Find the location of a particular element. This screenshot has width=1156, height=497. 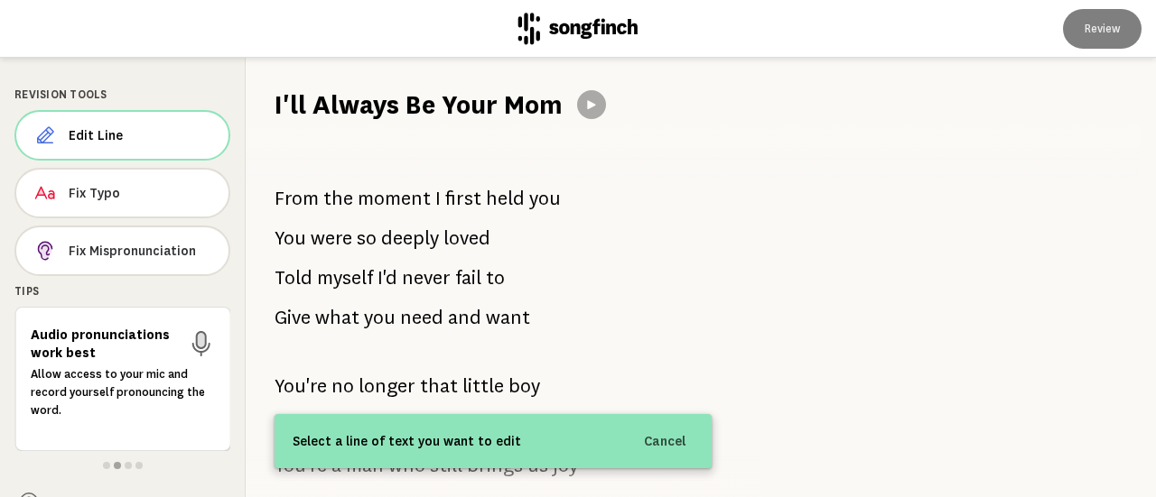

span: off is located at coordinates (454, 426).